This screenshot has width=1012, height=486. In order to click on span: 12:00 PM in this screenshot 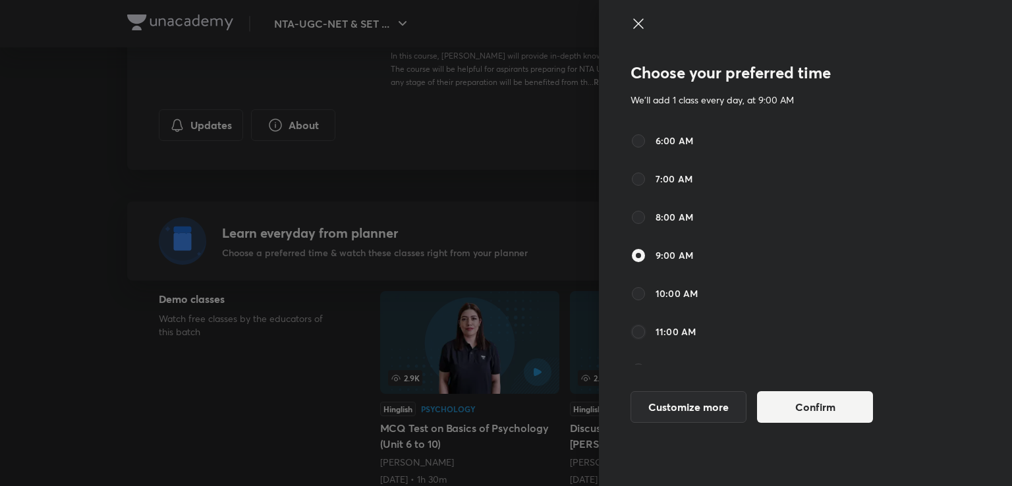, I will do `click(676, 370)`.